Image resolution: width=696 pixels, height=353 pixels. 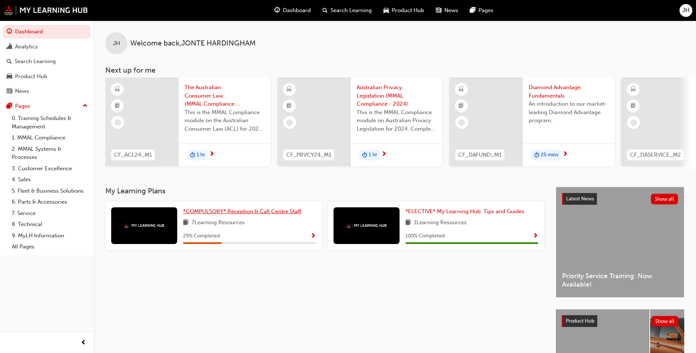 What do you see at coordinates (46, 10) in the screenshot?
I see `a: mmal` at bounding box center [46, 10].